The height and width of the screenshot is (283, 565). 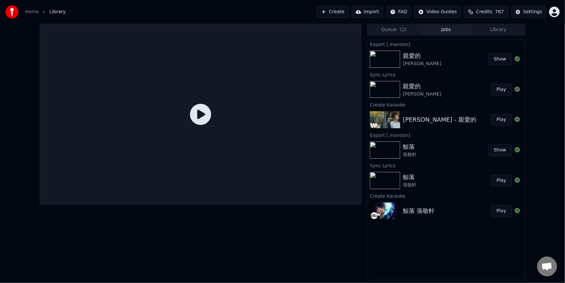 What do you see at coordinates (438, 12) in the screenshot?
I see `button: Video Guides` at bounding box center [438, 12].